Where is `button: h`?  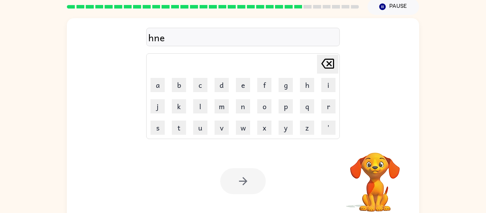 button: h is located at coordinates (307, 85).